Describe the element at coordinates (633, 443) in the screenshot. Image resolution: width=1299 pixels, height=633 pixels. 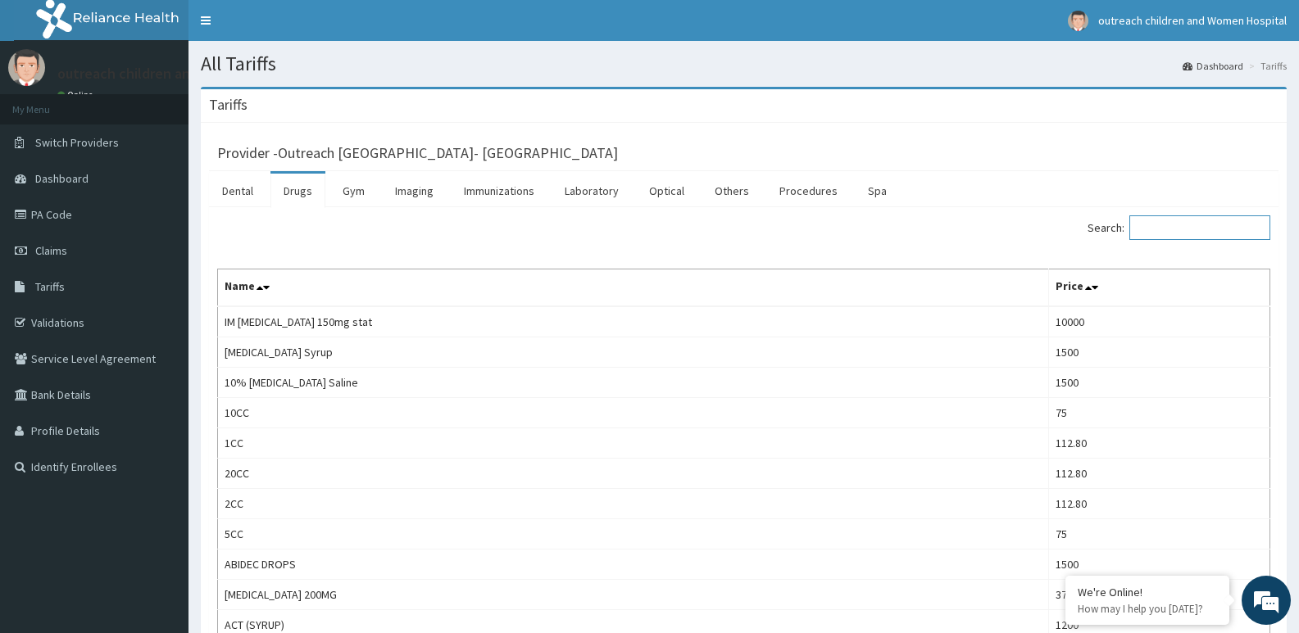
I see `td: 1CC` at that location.